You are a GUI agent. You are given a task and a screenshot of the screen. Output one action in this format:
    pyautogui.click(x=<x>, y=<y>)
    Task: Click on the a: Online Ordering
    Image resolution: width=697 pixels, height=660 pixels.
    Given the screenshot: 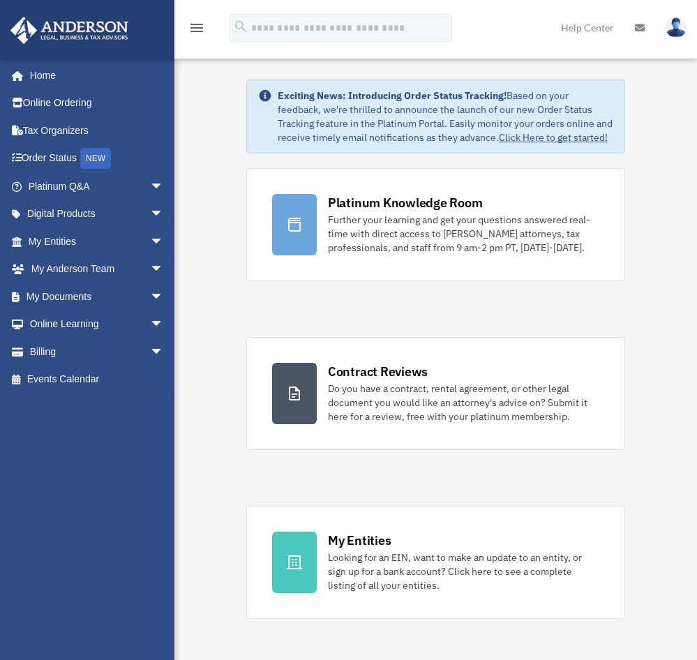 What is the action you would take?
    pyautogui.click(x=97, y=103)
    